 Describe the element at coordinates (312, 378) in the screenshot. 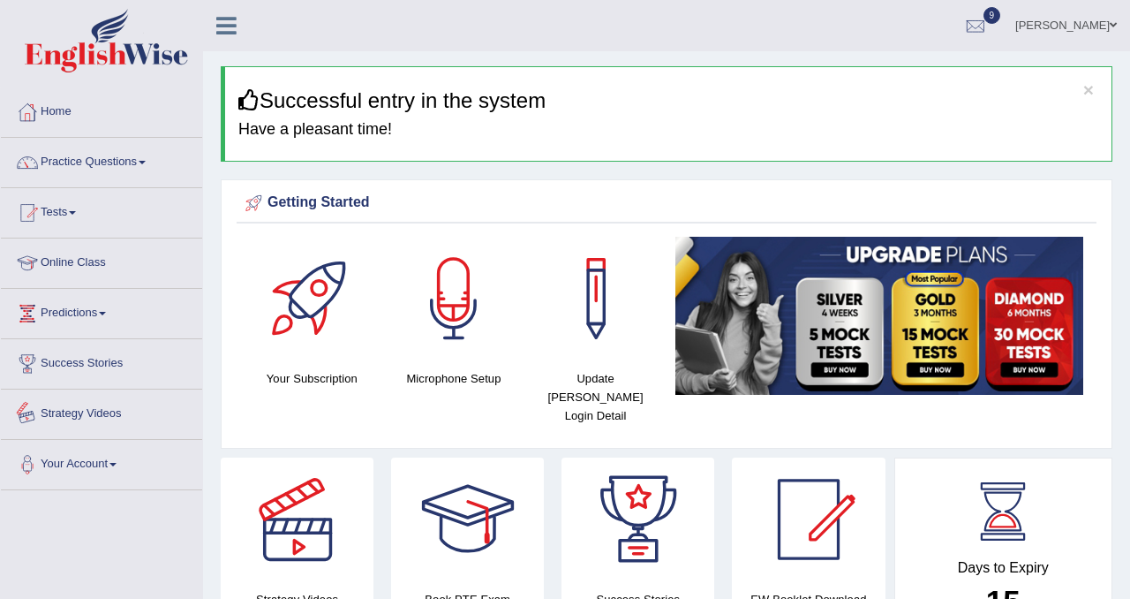

I see `h4: Your Subscription` at that location.